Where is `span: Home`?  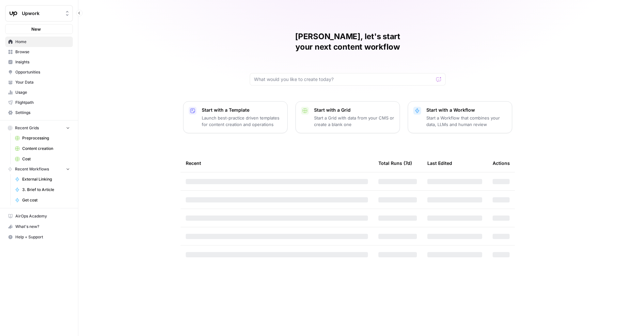
span: Home is located at coordinates (42, 42).